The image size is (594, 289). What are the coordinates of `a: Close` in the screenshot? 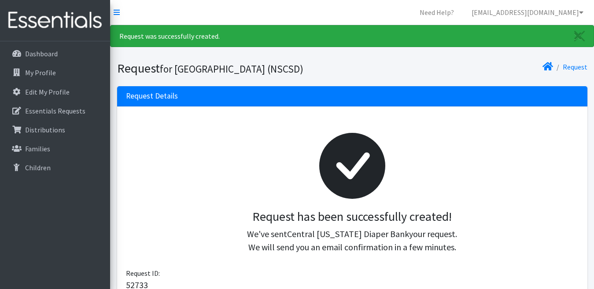 It's located at (579, 36).